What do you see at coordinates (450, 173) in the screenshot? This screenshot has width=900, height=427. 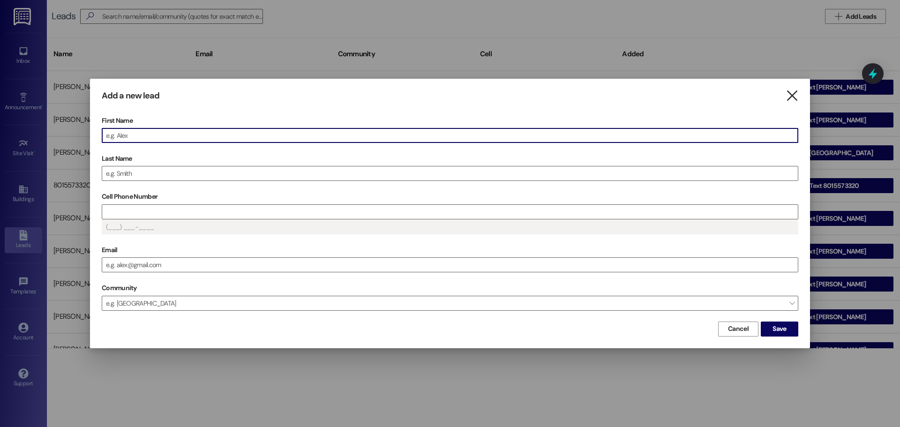 I see `input: e.g. Smith` at bounding box center [450, 173].